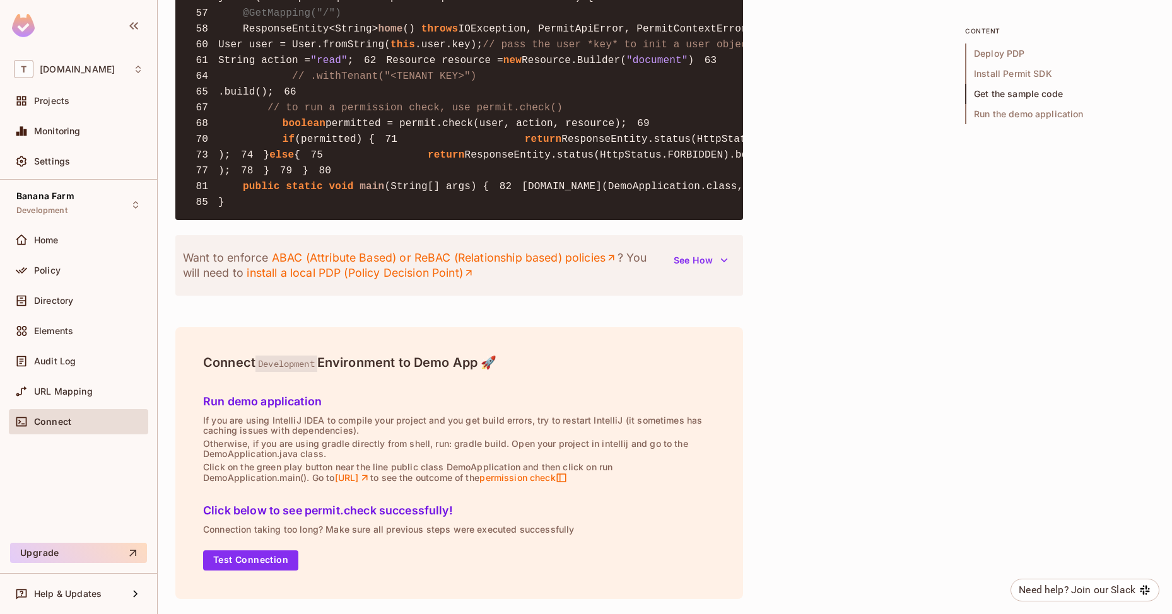 This screenshot has height=614, width=1172. I want to click on span: Get the sample code, so click(1059, 94).